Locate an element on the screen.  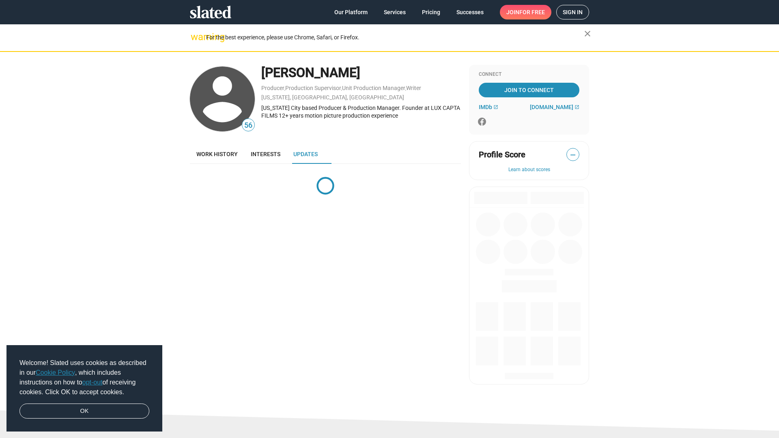
a: Interests is located at coordinates (265, 154).